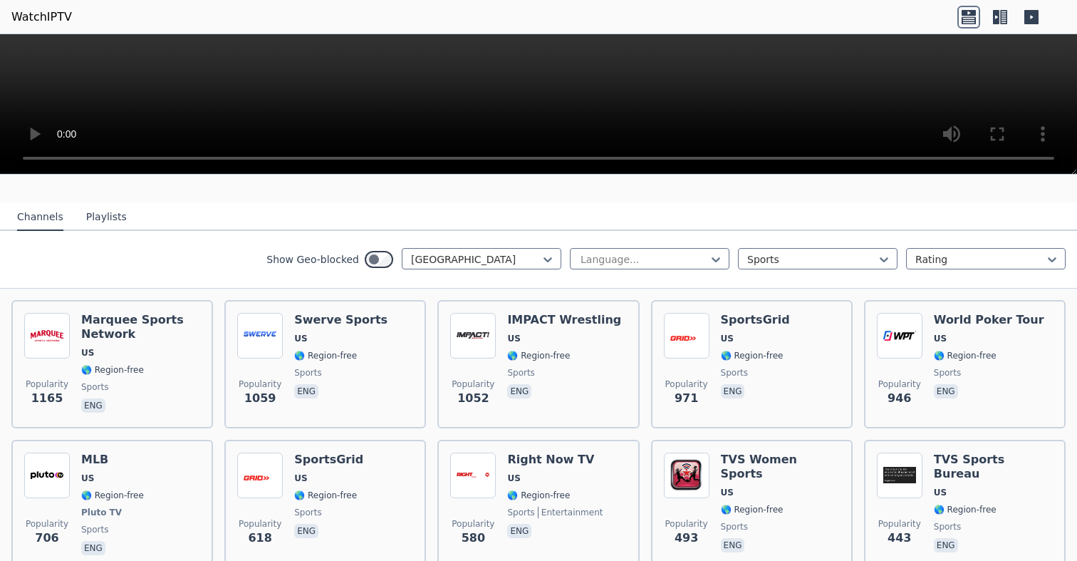  What do you see at coordinates (101, 512) in the screenshot?
I see `span: Pluto TV` at bounding box center [101, 512].